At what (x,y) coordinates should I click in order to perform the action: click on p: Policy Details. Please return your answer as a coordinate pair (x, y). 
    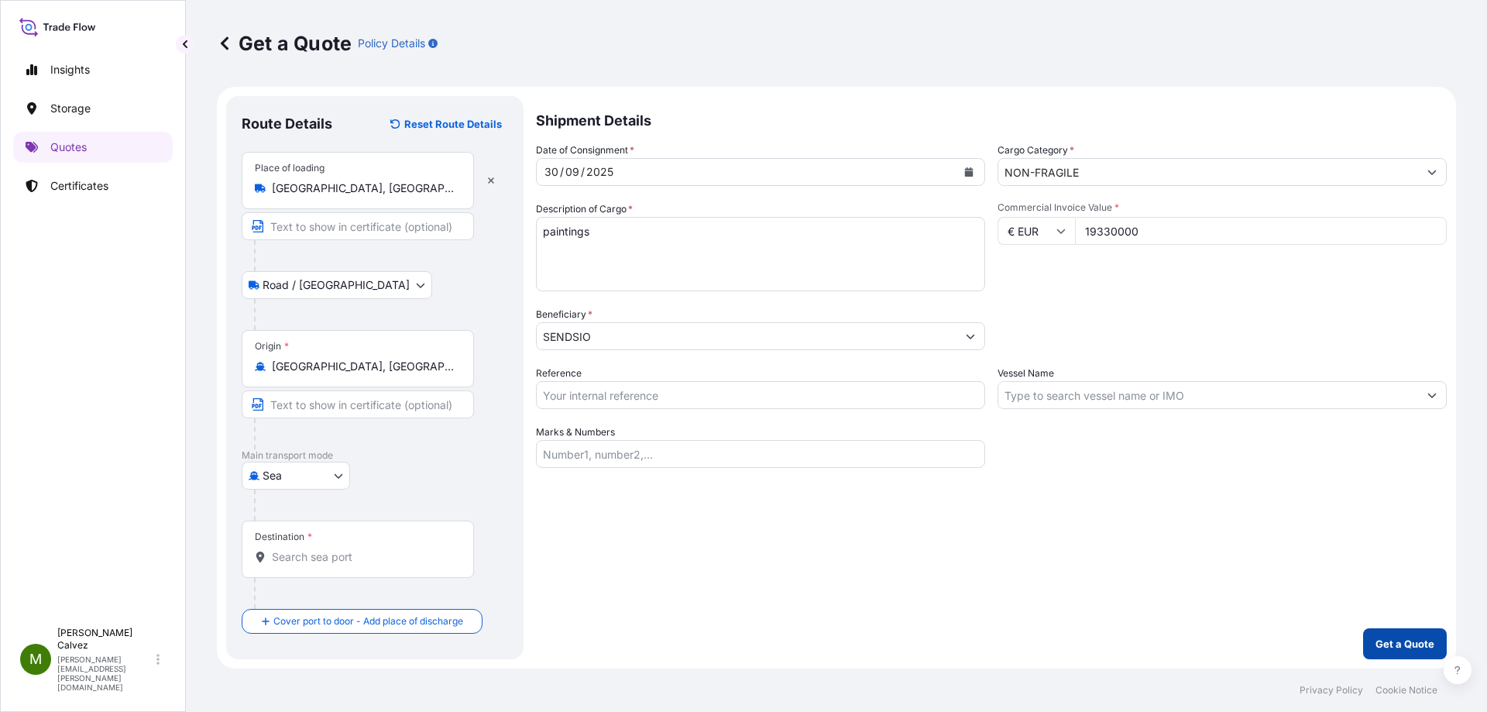
    Looking at the image, I should click on (391, 43).